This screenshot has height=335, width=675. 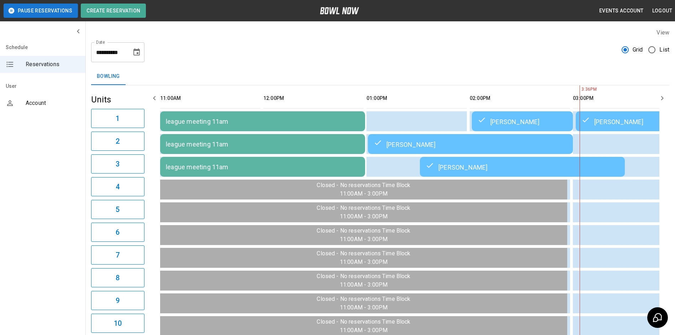 What do you see at coordinates (118, 301) in the screenshot?
I see `button: 9` at bounding box center [118, 301].